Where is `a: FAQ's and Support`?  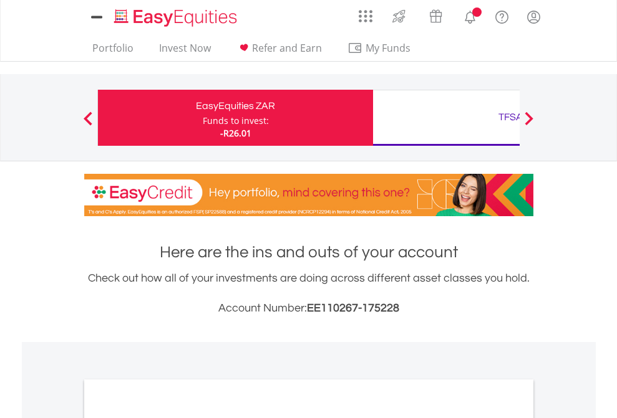 a: FAQ's and Support is located at coordinates (501, 16).